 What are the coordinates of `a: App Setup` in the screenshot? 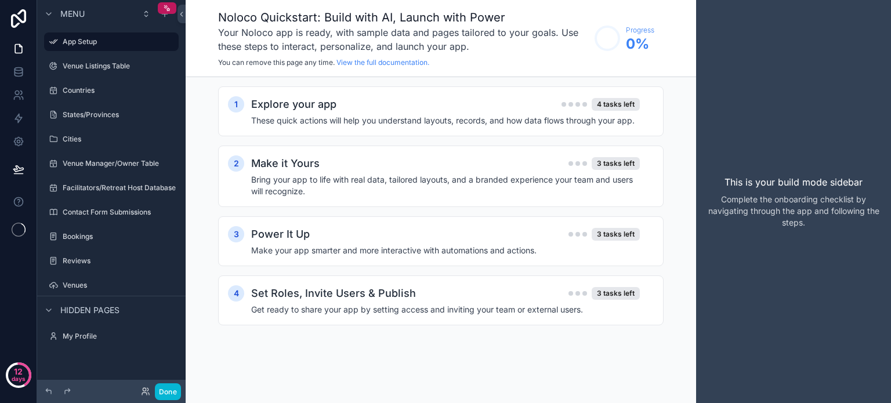 It's located at (111, 42).